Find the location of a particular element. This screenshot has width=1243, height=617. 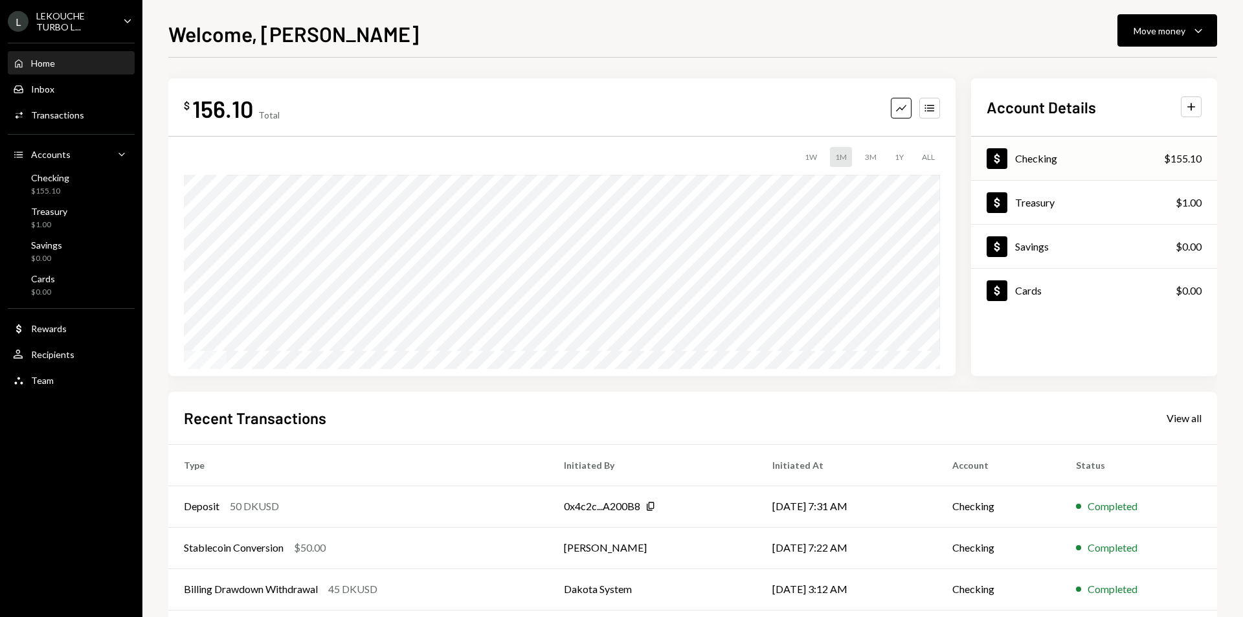

a: Rewards is located at coordinates (71, 328).